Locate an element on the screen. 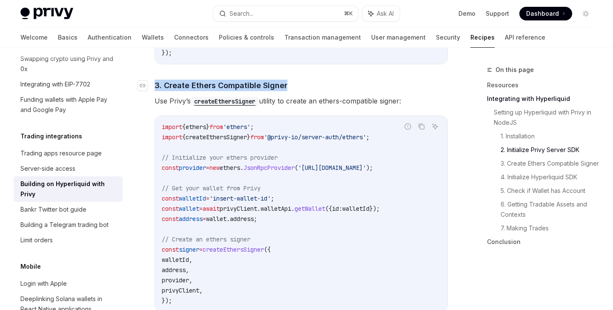  a: Swapping crypto using Privy and 0x is located at coordinates (68, 64).